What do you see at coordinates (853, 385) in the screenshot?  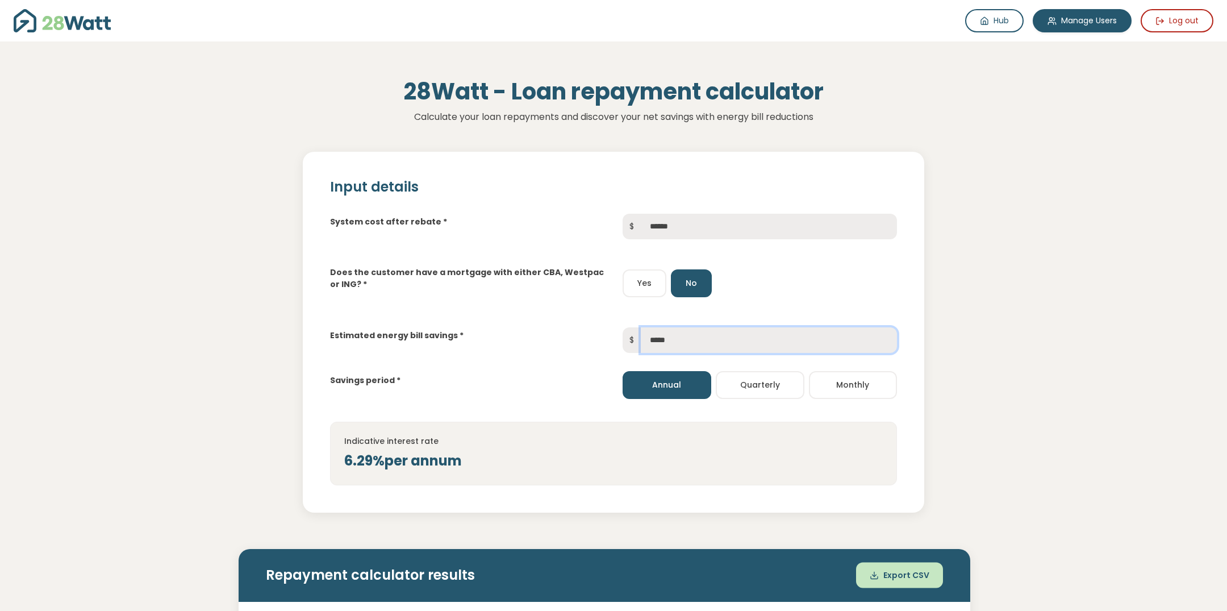 I see `button: Monthly` at bounding box center [853, 385].